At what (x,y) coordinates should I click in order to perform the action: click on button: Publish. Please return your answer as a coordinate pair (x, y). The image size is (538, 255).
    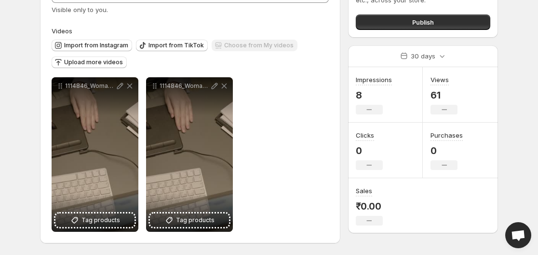
    Looking at the image, I should click on (423, 22).